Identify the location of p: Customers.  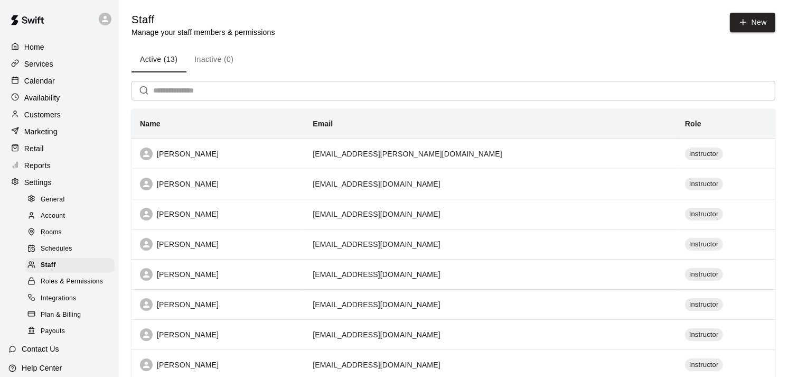
(42, 115).